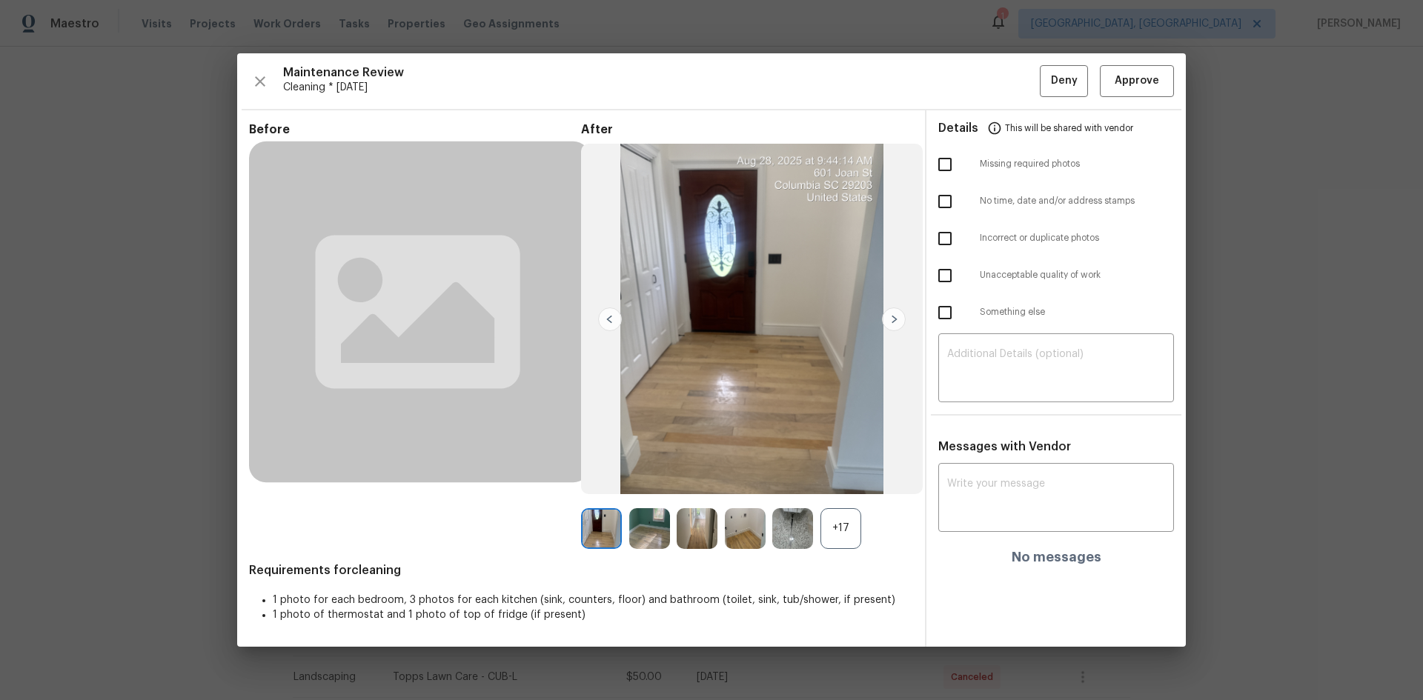  Describe the element at coordinates (1056, 239) in the screenshot. I see `div: Incorrect or duplicate photos` at that location.